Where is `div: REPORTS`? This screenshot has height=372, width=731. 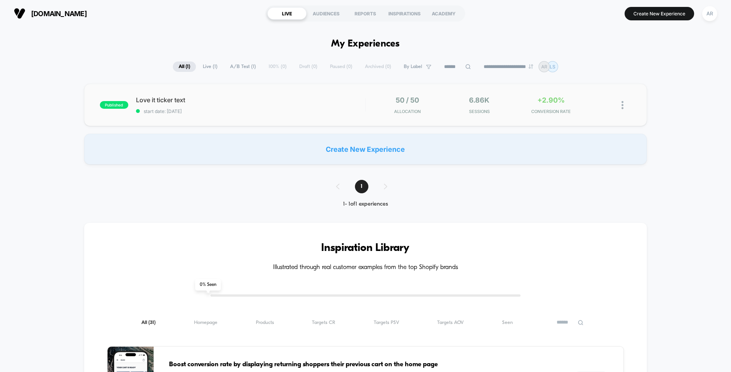 div: REPORTS is located at coordinates (366, 13).